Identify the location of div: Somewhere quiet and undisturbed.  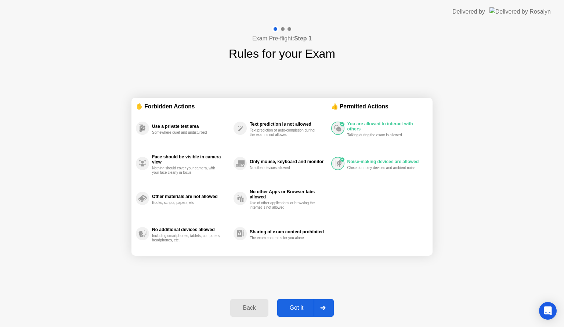
(187, 133).